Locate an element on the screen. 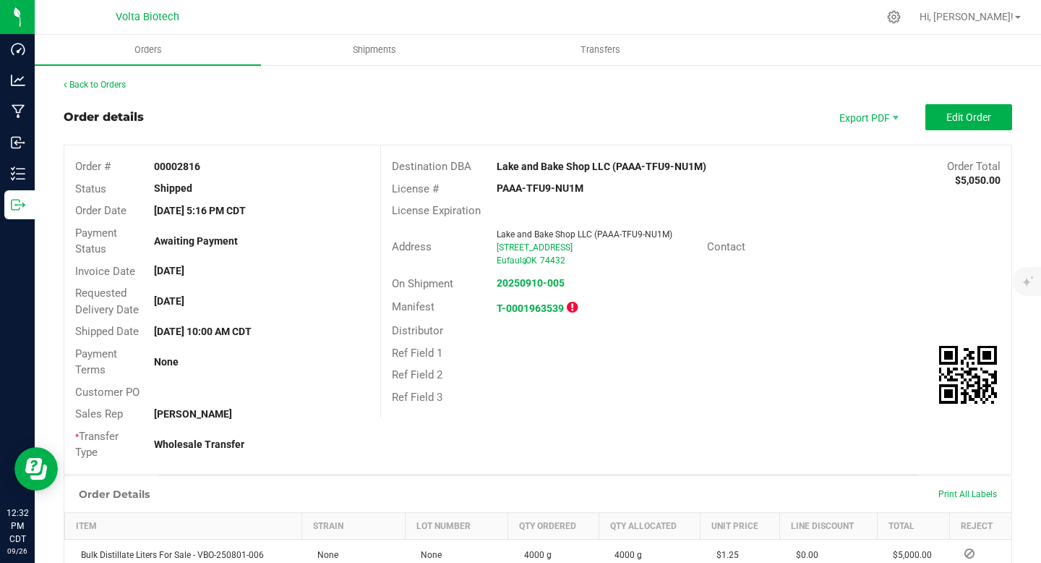 Image resolution: width=1041 pixels, height=563 pixels. span: OK is located at coordinates (532, 260).